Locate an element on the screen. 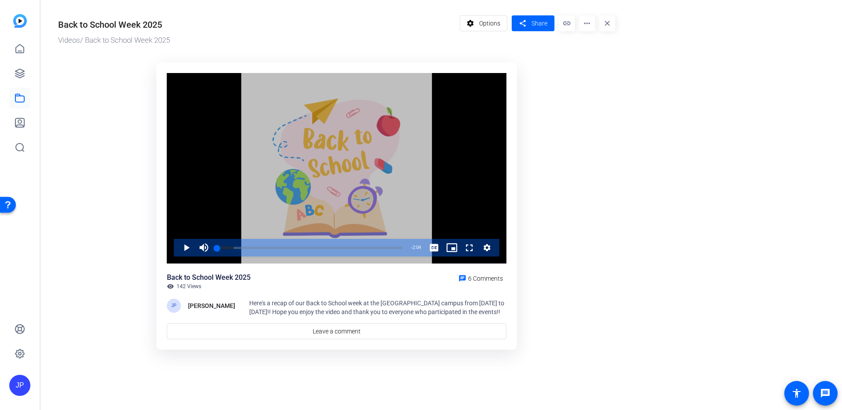 This screenshot has height=410, width=842. button: Fullscreen is located at coordinates (469, 248).